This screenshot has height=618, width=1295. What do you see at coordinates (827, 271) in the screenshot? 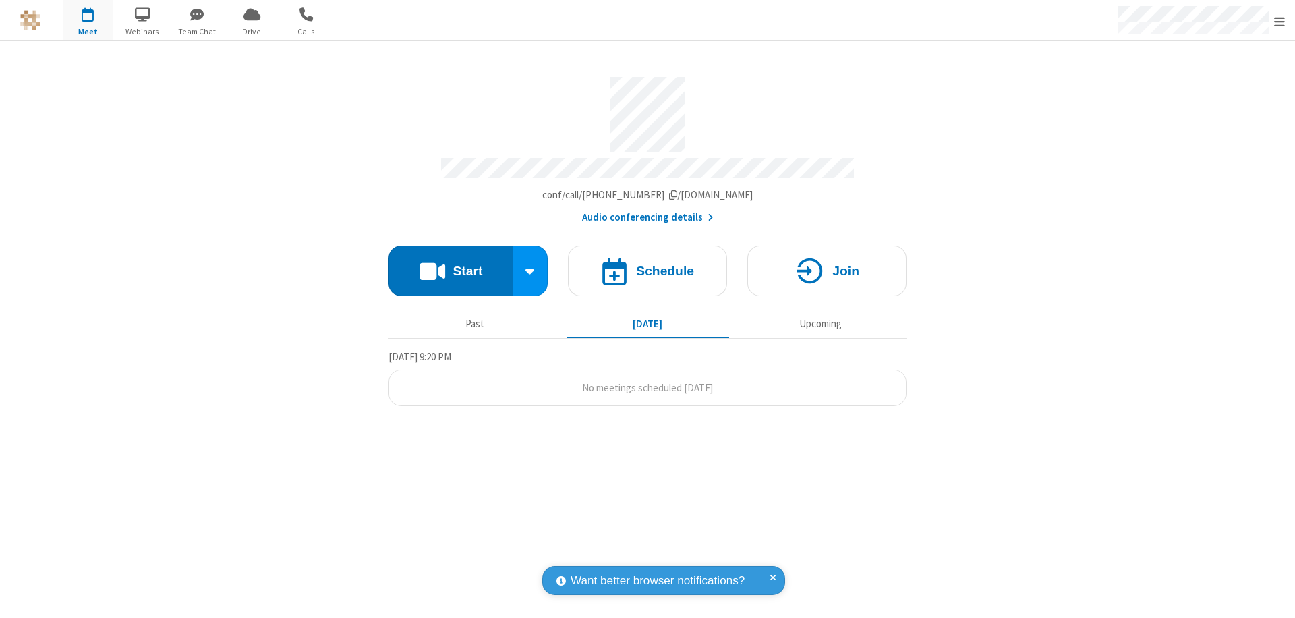
I see `button: Join` at bounding box center [827, 271].